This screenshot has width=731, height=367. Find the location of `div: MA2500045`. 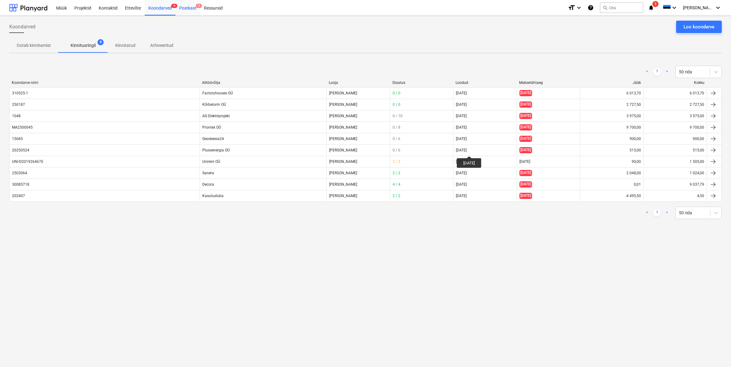

div: MA2500045 is located at coordinates (22, 127).